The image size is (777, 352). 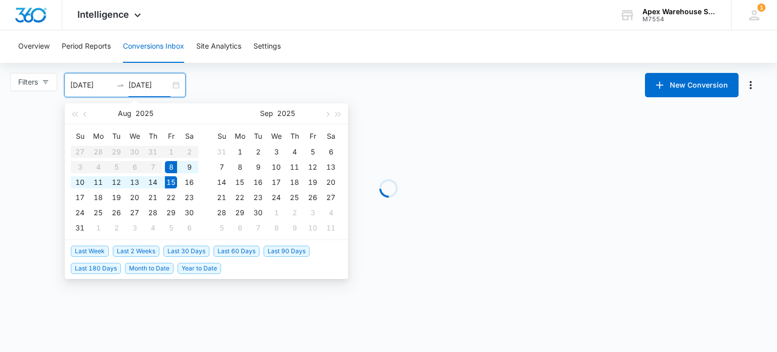 What do you see at coordinates (258, 167) in the screenshot?
I see `td: 2025-09-09` at bounding box center [258, 167].